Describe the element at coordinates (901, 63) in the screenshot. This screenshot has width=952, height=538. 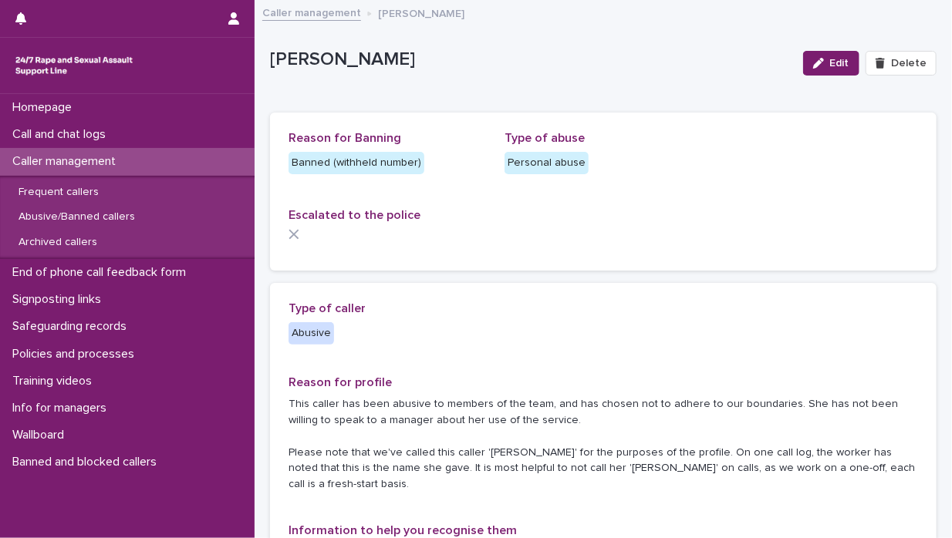
I see `button: Delete` at that location.